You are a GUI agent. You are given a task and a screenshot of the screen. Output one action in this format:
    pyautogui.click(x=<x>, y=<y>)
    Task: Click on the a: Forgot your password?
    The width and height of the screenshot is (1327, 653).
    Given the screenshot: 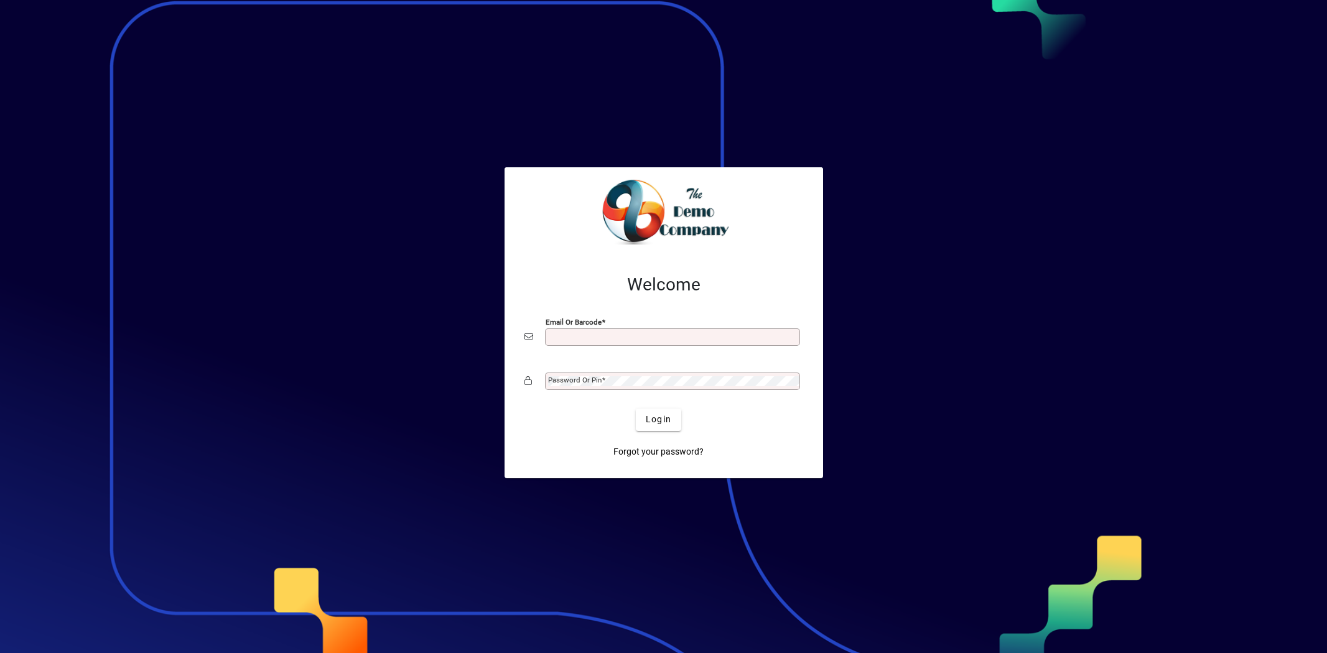 What is the action you would take?
    pyautogui.click(x=658, y=452)
    